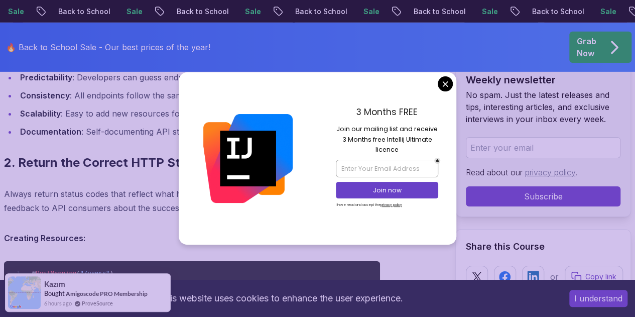 This screenshot has width=635, height=317. Describe the element at coordinates (95, 274) in the screenshot. I see `span: "/users"` at that location.